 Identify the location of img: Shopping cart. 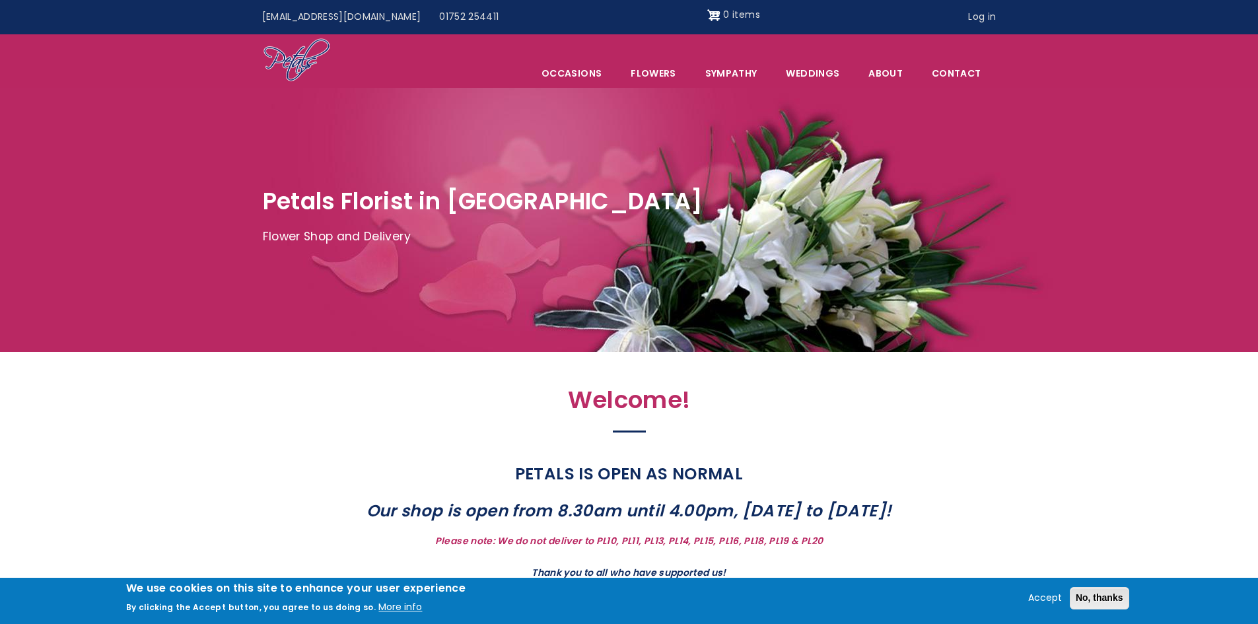
(714, 15).